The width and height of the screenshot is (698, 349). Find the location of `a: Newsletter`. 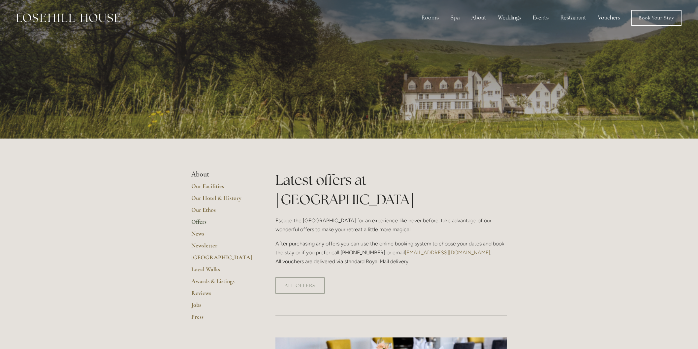

a: Newsletter is located at coordinates (223, 248).